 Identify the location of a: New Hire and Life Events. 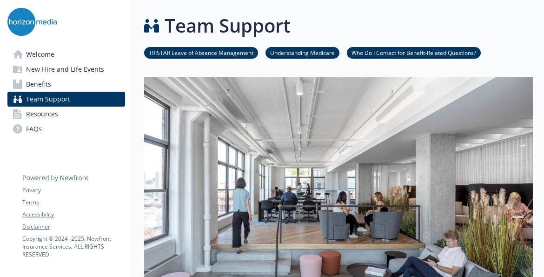
(66, 69).